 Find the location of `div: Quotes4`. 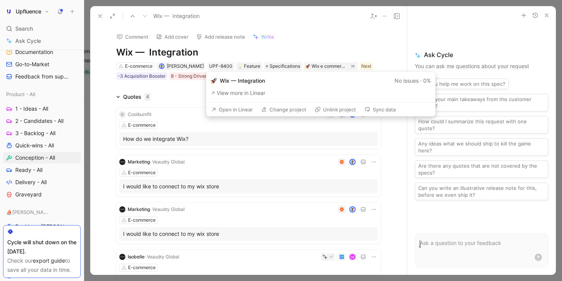

div: Quotes4 is located at coordinates (133, 97).